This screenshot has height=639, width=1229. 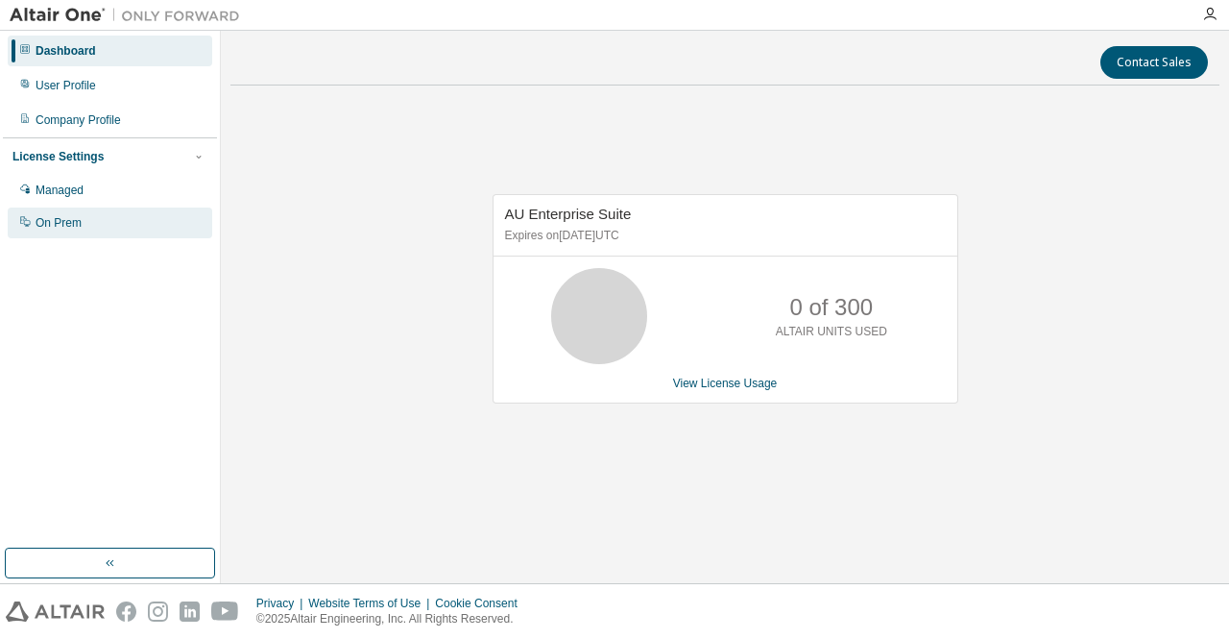 What do you see at coordinates (832, 331) in the screenshot?
I see `p: ALTAIR UNITS USED` at bounding box center [832, 331].